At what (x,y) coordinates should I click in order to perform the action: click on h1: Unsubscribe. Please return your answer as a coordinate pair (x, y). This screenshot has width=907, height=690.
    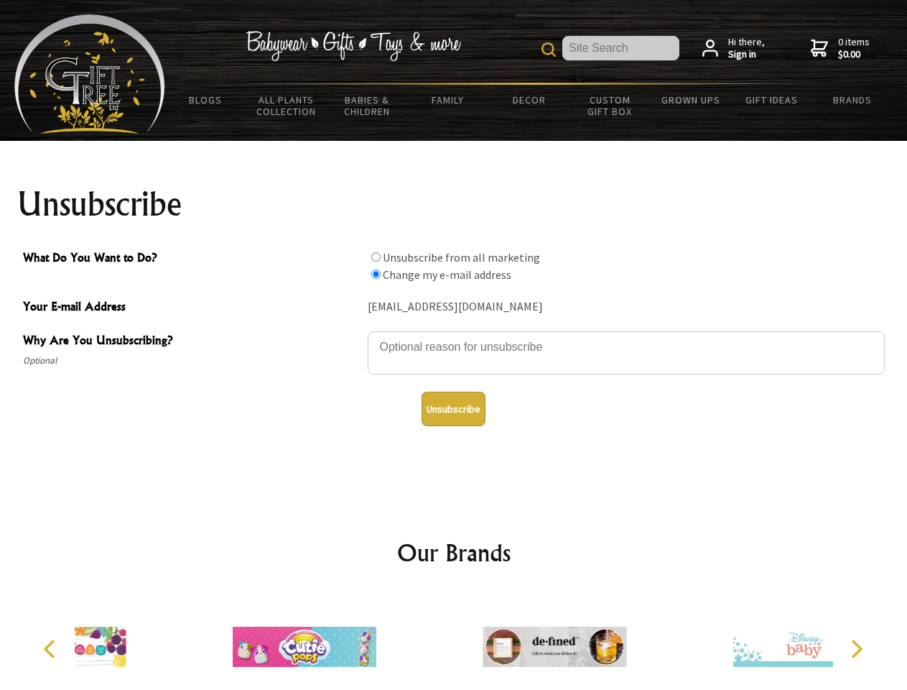
    Looking at the image, I should click on (454, 204).